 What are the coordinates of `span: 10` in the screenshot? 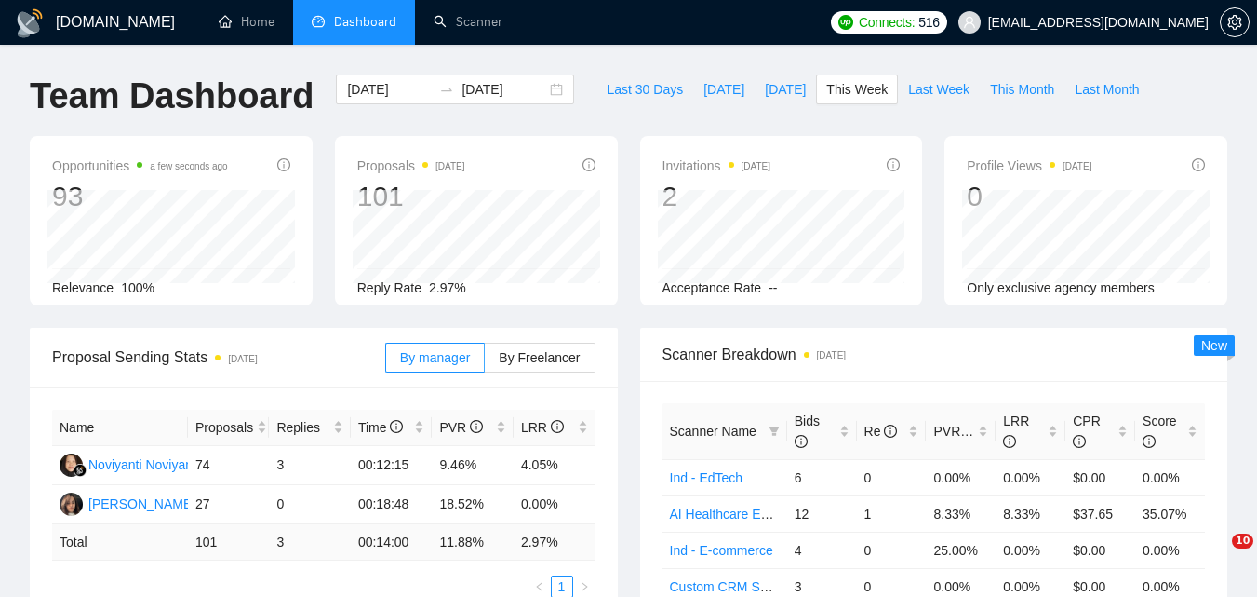 It's located at (1242, 541).